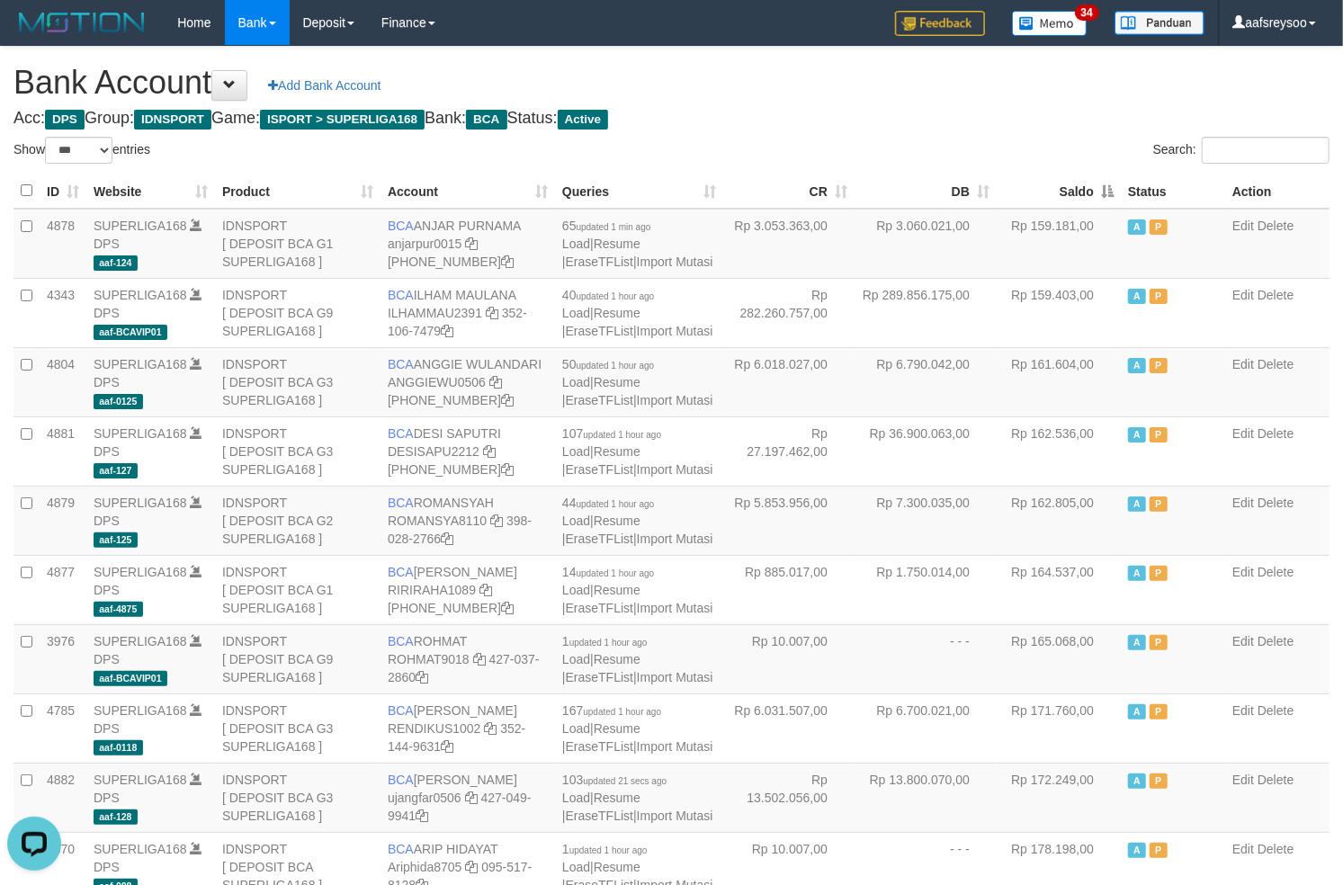  What do you see at coordinates (435, 313) in the screenshot?
I see `a: ILHAMMAU2391` at bounding box center [435, 313].